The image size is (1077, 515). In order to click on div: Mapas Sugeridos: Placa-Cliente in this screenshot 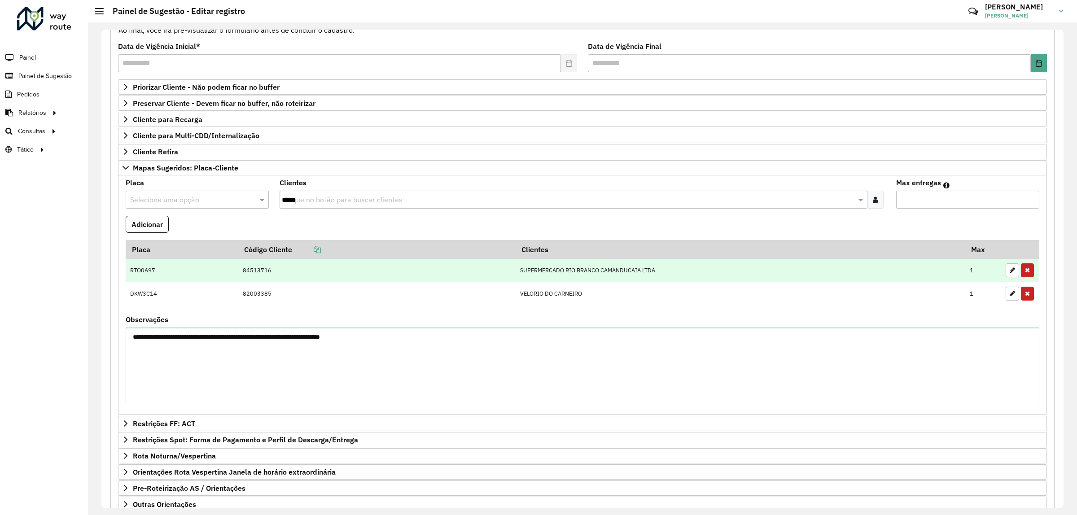, I will do `click(583, 295)`.